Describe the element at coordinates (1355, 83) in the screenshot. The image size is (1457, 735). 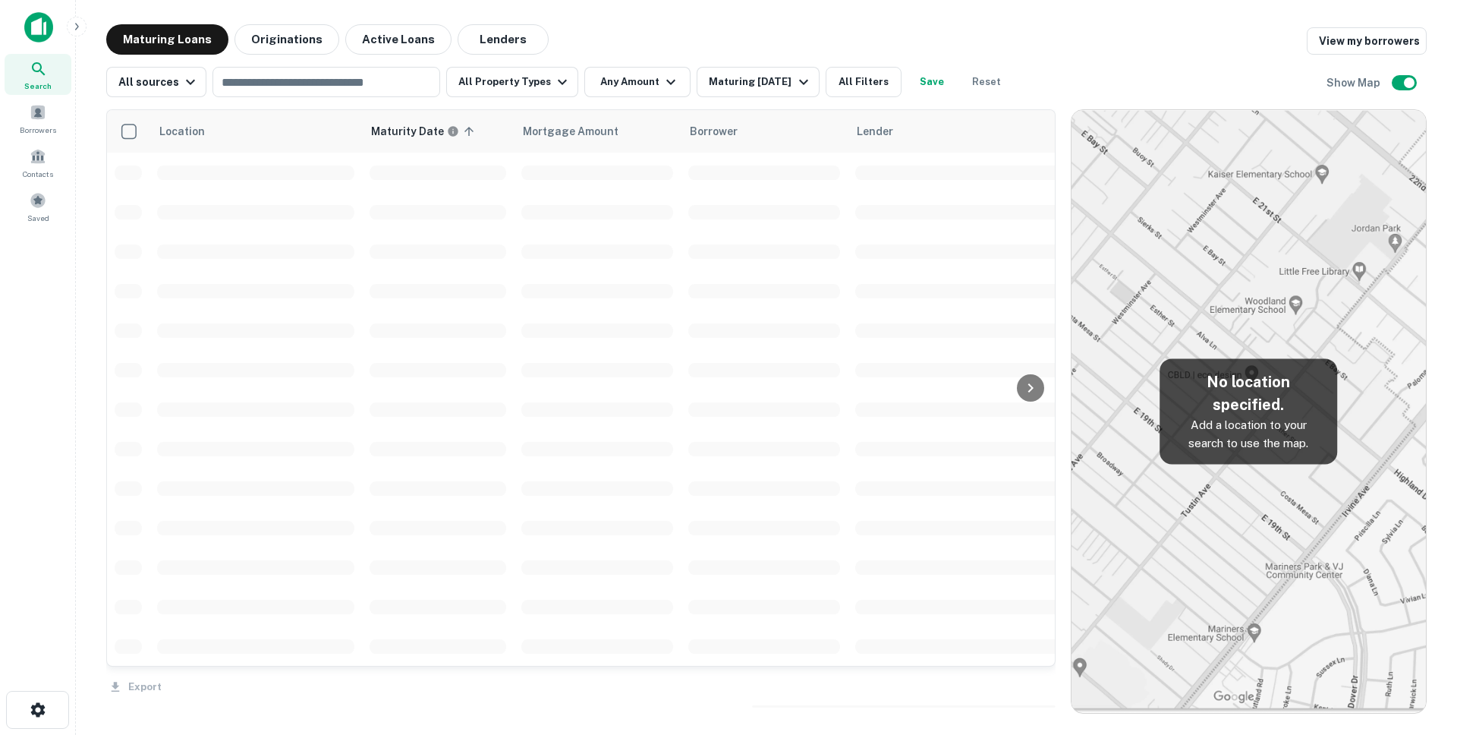
I see `h6: Show Map` at that location.